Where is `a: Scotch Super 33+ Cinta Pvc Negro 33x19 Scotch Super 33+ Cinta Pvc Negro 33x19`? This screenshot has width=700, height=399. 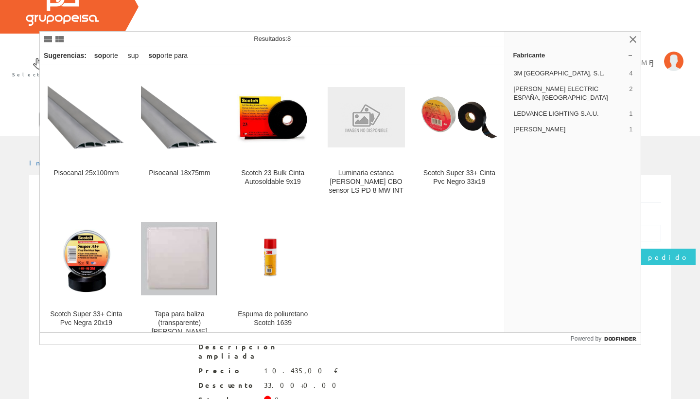
a: Scotch Super 33+ Cinta Pvc Negro 33x19 Scotch Super 33+ Cinta Pvc Negro 33x19 is located at coordinates (460, 136).